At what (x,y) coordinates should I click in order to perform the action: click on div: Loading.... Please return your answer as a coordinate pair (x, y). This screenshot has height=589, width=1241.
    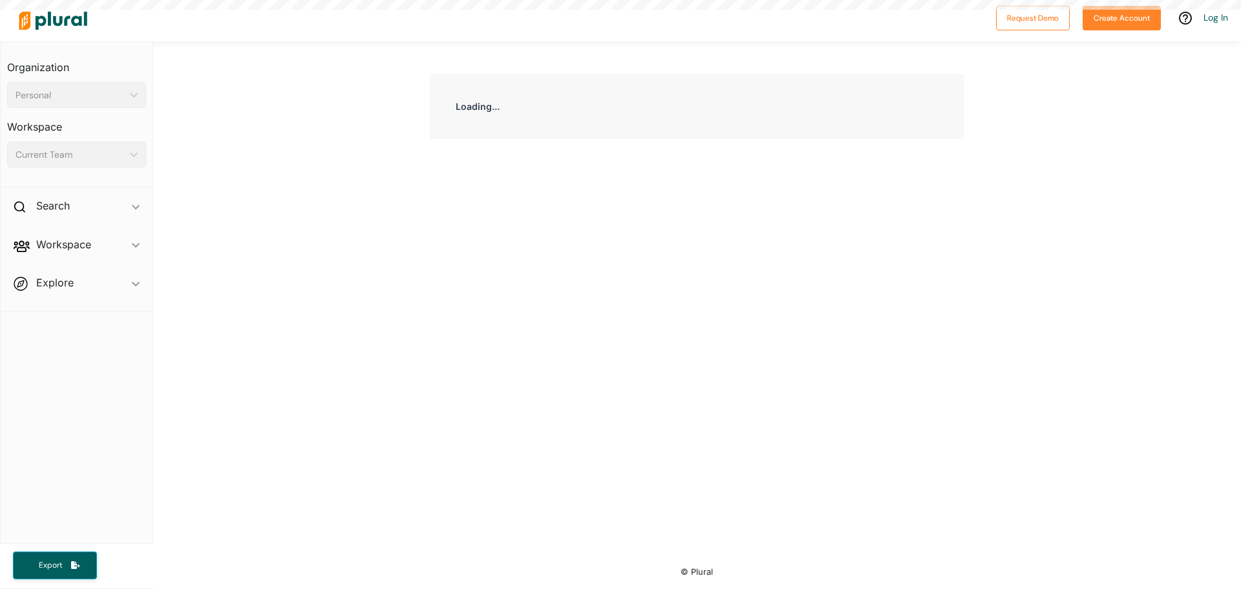
    Looking at the image, I should click on (697, 106).